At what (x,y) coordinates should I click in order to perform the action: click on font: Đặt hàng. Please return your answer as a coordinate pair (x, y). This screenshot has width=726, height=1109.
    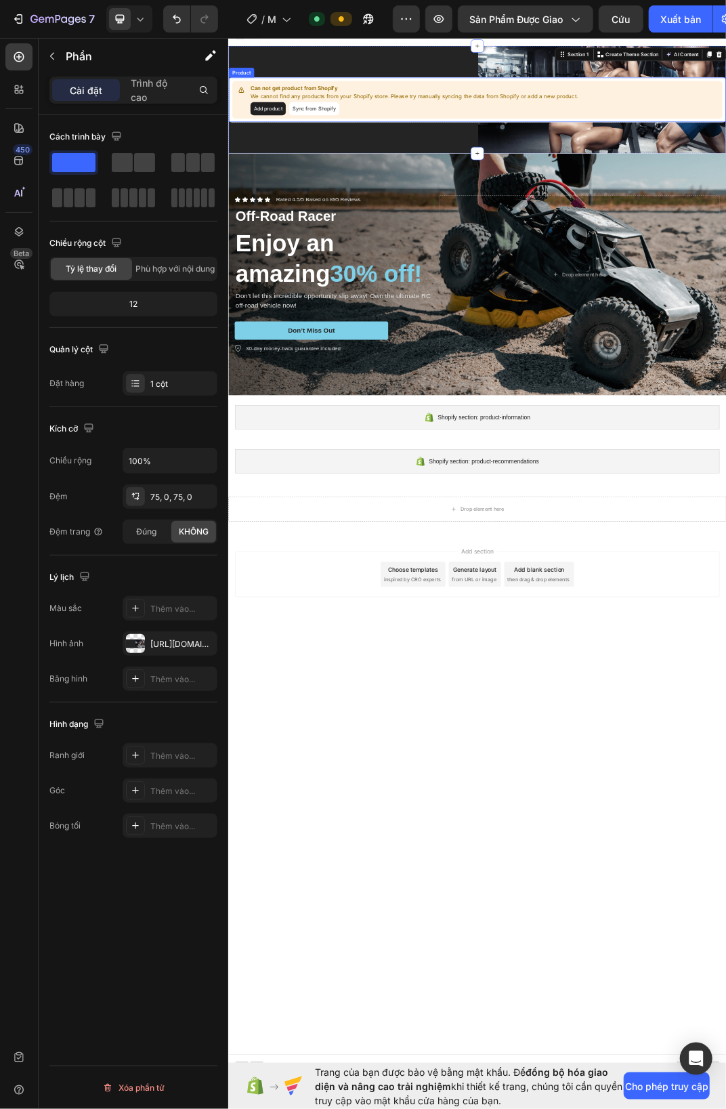
    Looking at the image, I should click on (66, 383).